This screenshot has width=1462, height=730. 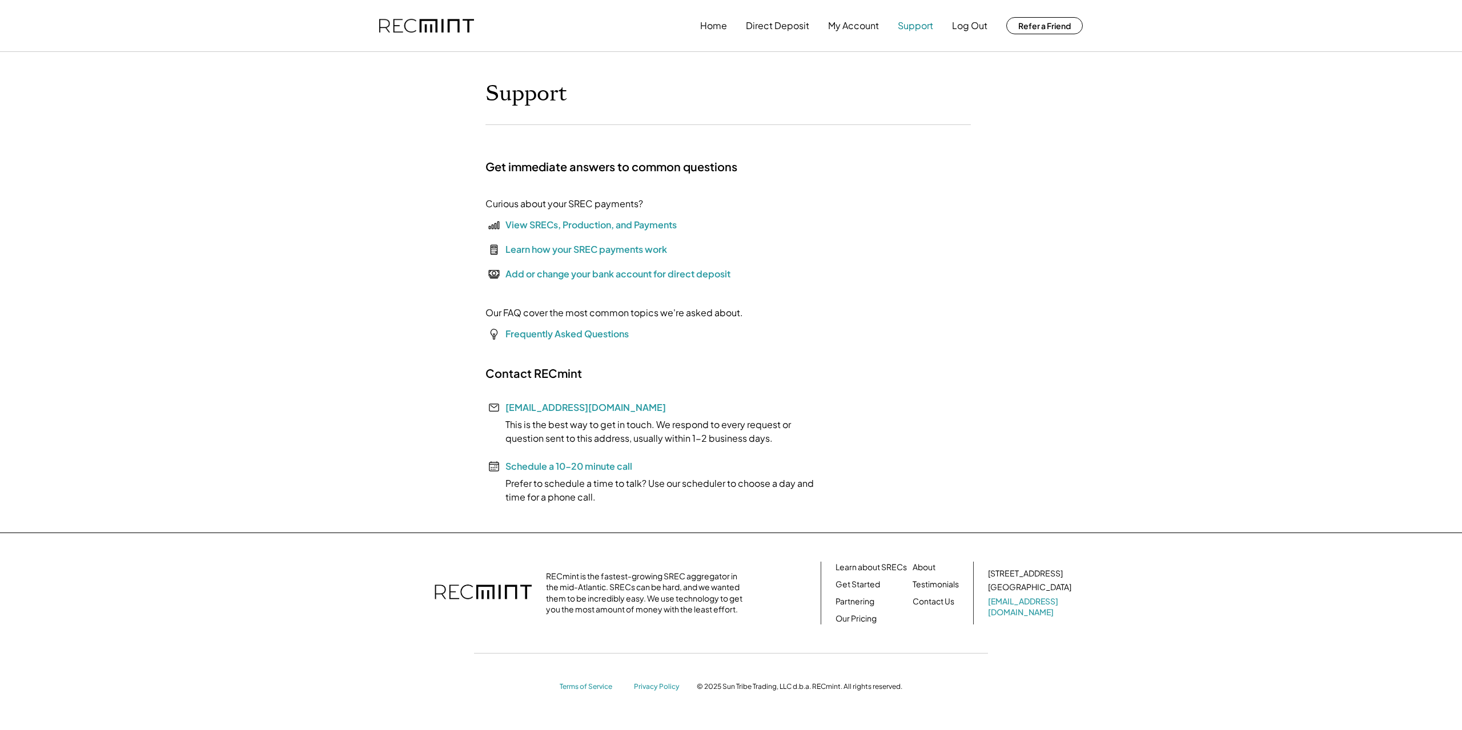 What do you see at coordinates (858, 585) in the screenshot?
I see `a: Get Started` at bounding box center [858, 585].